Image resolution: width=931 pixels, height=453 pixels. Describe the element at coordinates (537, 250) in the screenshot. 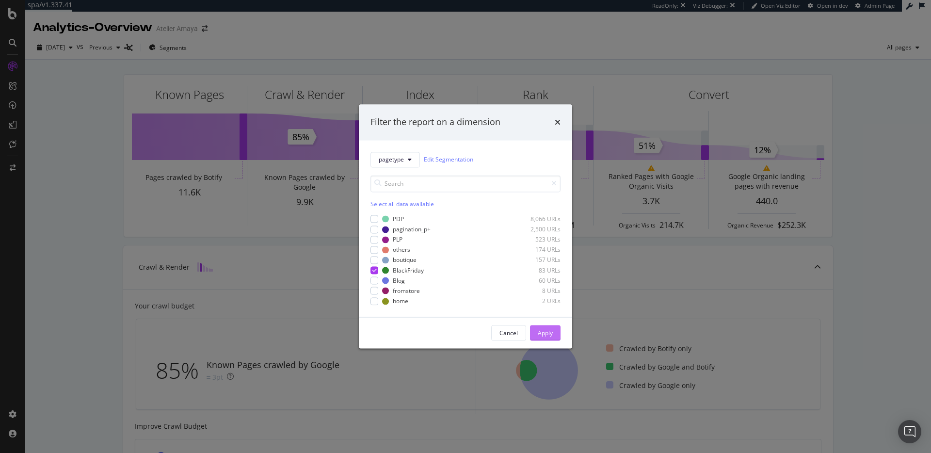

I see `div: 174 URLs` at that location.